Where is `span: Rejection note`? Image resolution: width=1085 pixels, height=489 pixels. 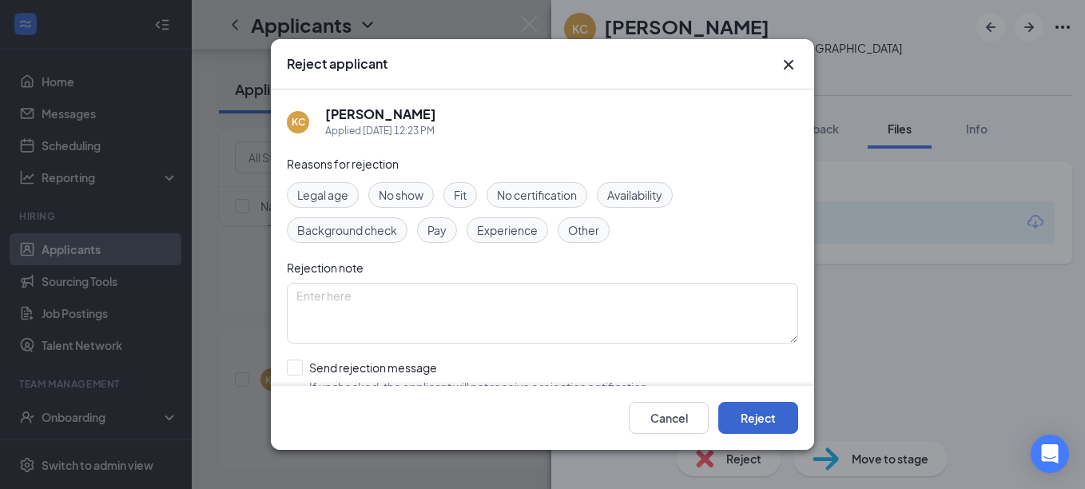
span: Rejection note is located at coordinates (325, 268).